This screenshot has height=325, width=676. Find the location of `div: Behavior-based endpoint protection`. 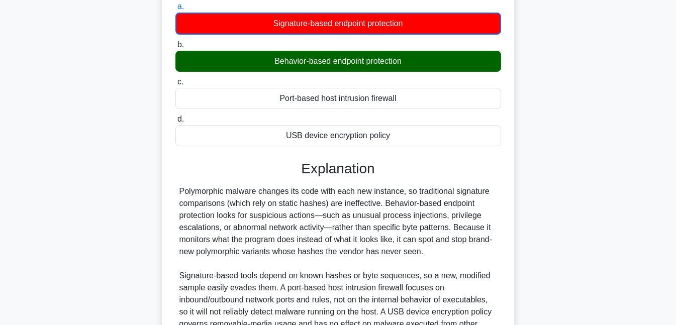

div: Behavior-based endpoint protection is located at coordinates (338, 61).